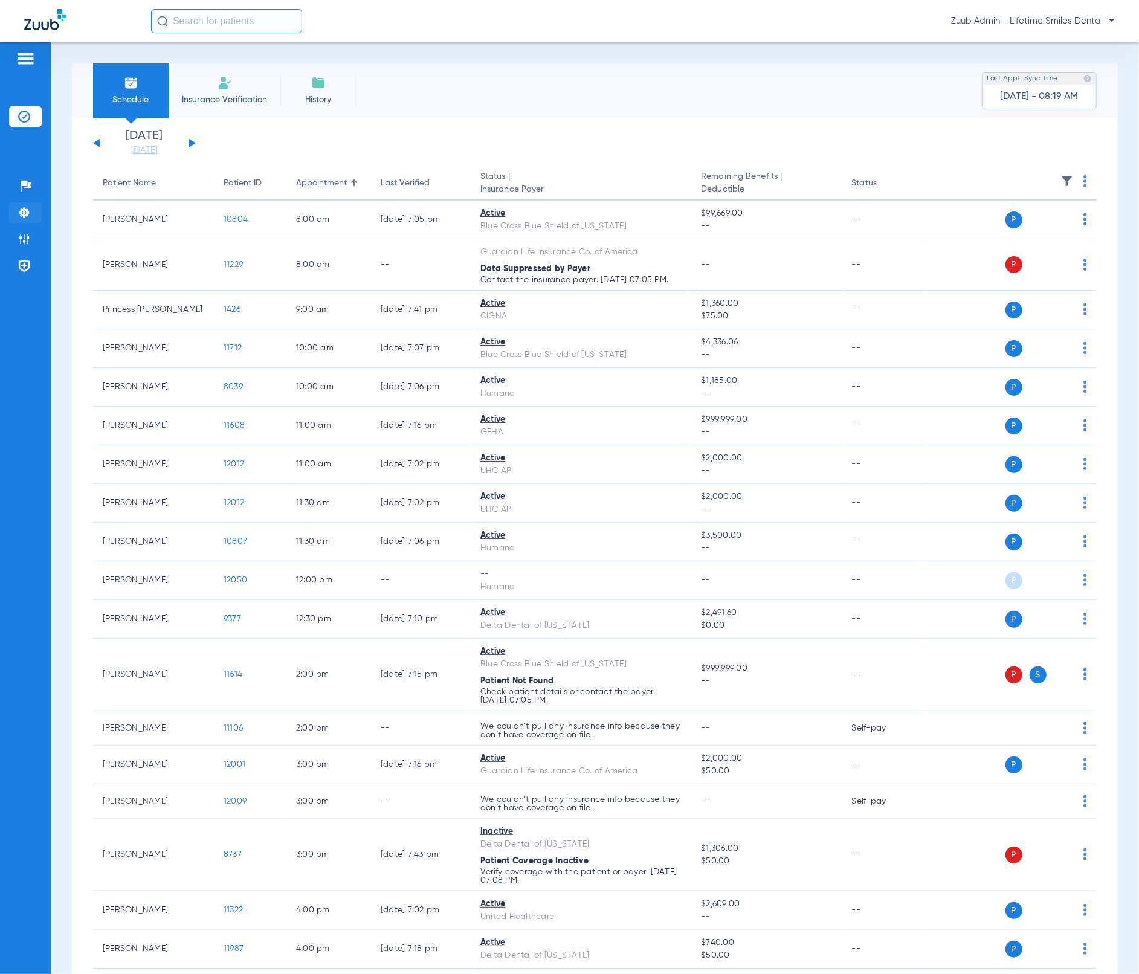 The width and height of the screenshot is (1139, 974). I want to click on span: 12001, so click(234, 764).